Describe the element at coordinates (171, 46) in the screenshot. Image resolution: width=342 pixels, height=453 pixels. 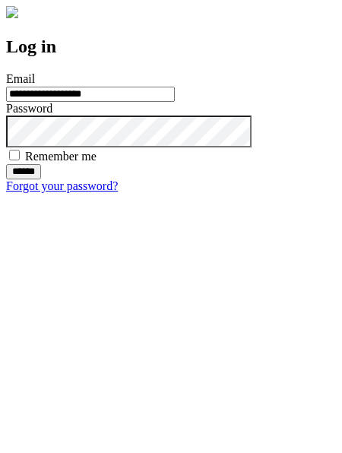
I see `h2: Log in` at that location.